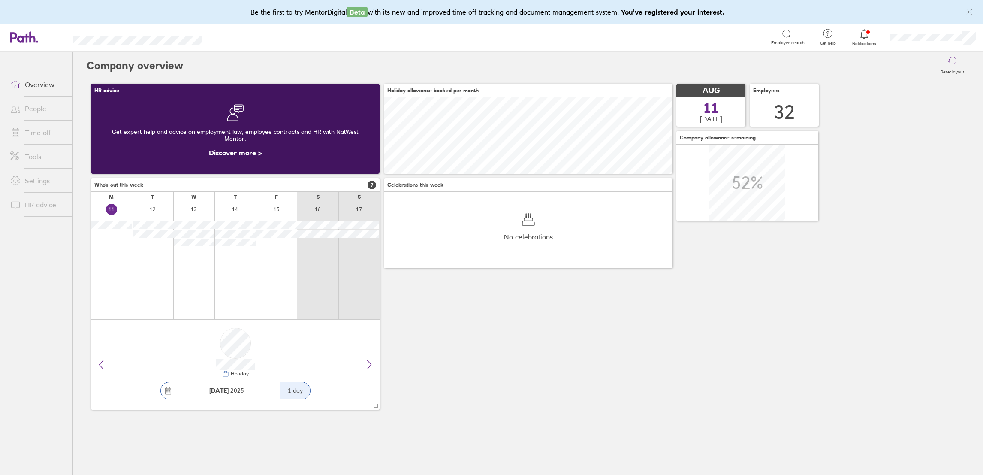  Describe the element at coordinates (952, 66) in the screenshot. I see `button: Reset layout` at that location.